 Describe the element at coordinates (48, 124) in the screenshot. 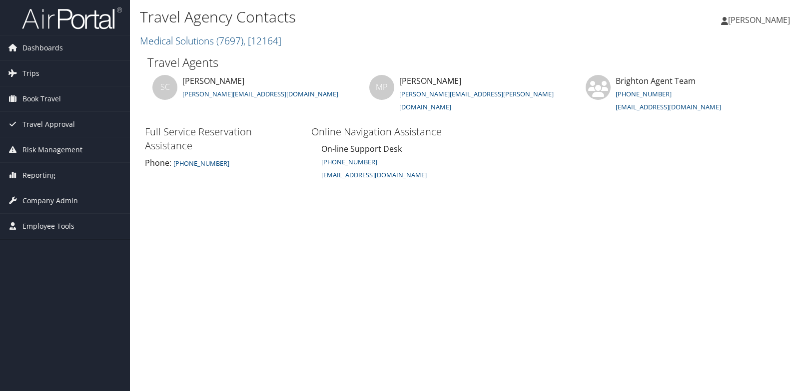

I see `span: Travel Approval` at that location.